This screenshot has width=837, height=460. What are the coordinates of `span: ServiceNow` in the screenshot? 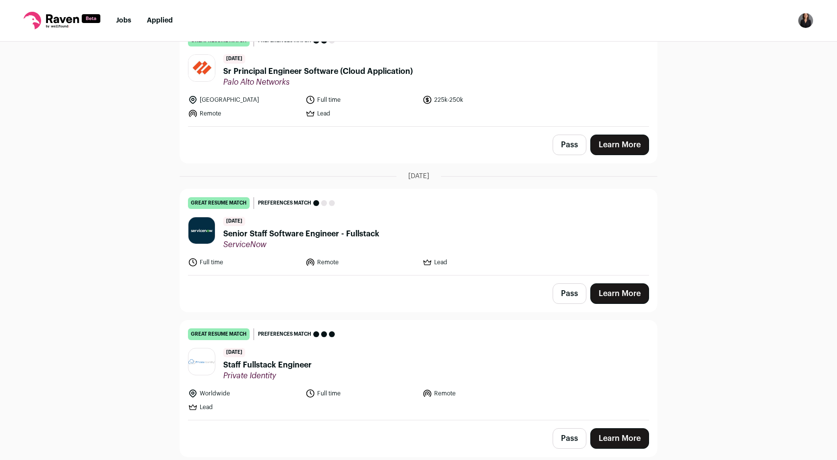 It's located at (301, 245).